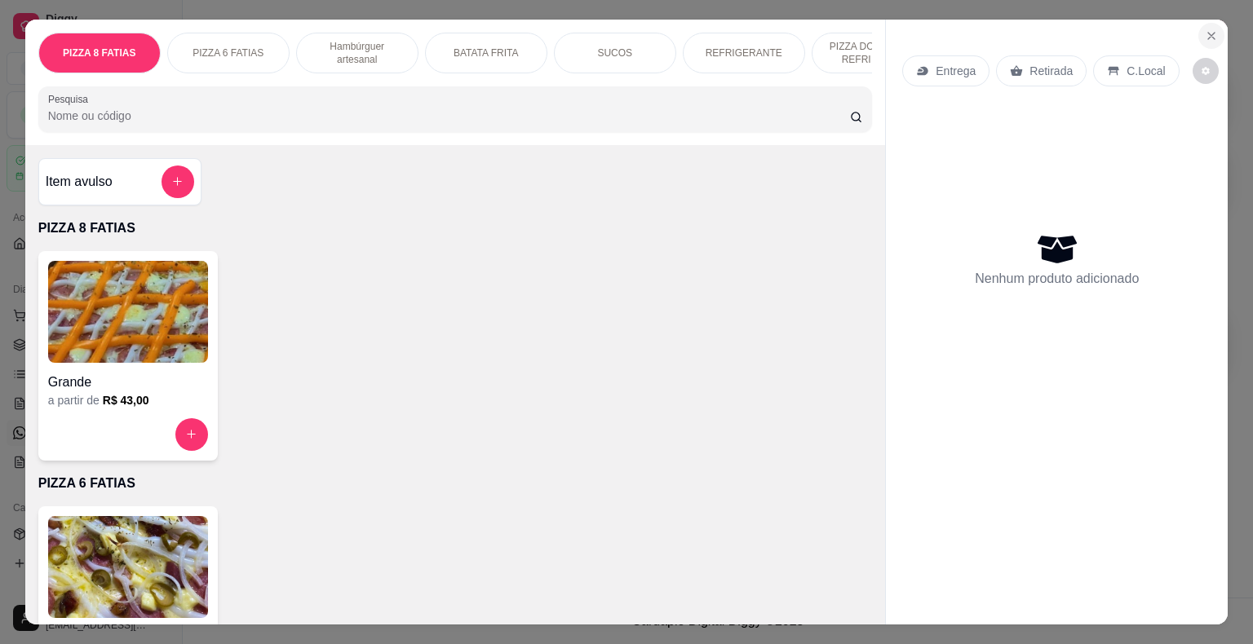  What do you see at coordinates (1205, 71) in the screenshot?
I see `button: decrease-product-quantity` at bounding box center [1205, 71].